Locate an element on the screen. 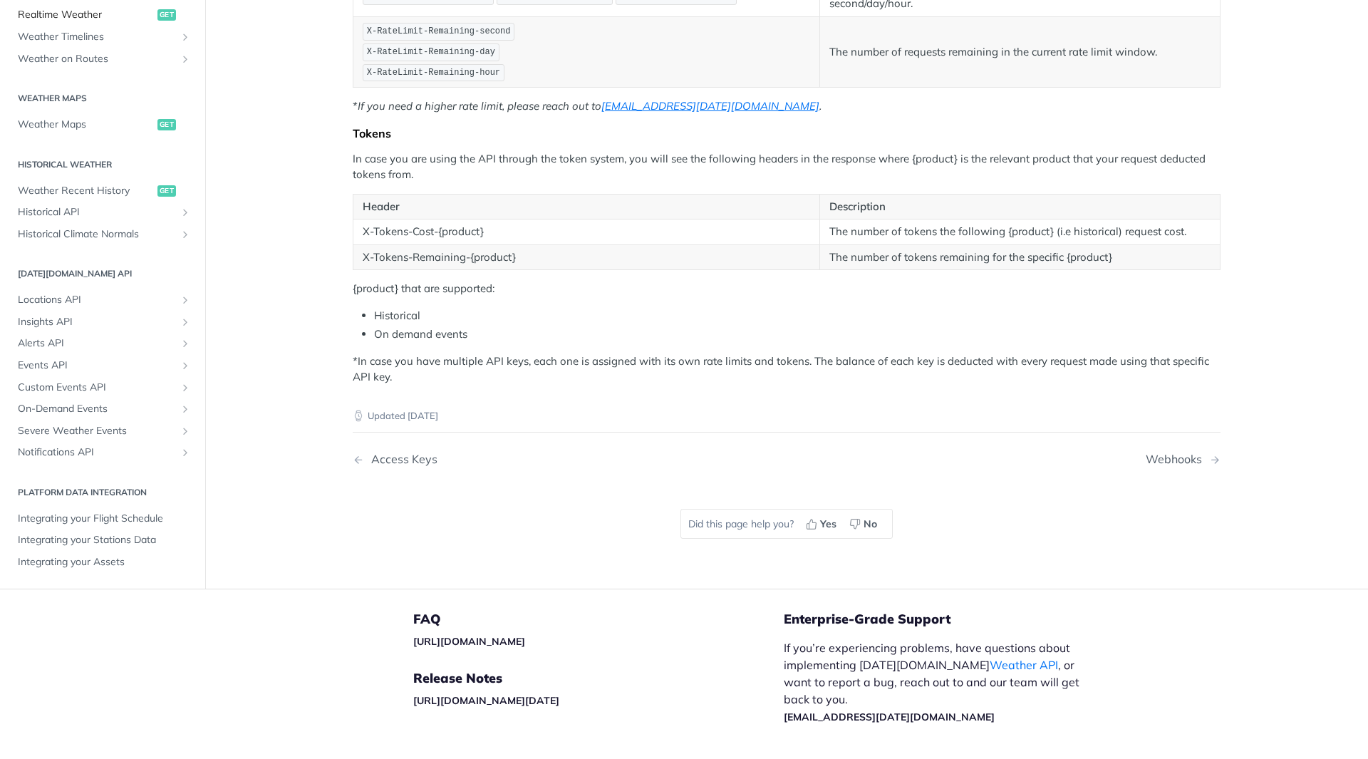  button: Show subpages for Events API is located at coordinates (185, 366).